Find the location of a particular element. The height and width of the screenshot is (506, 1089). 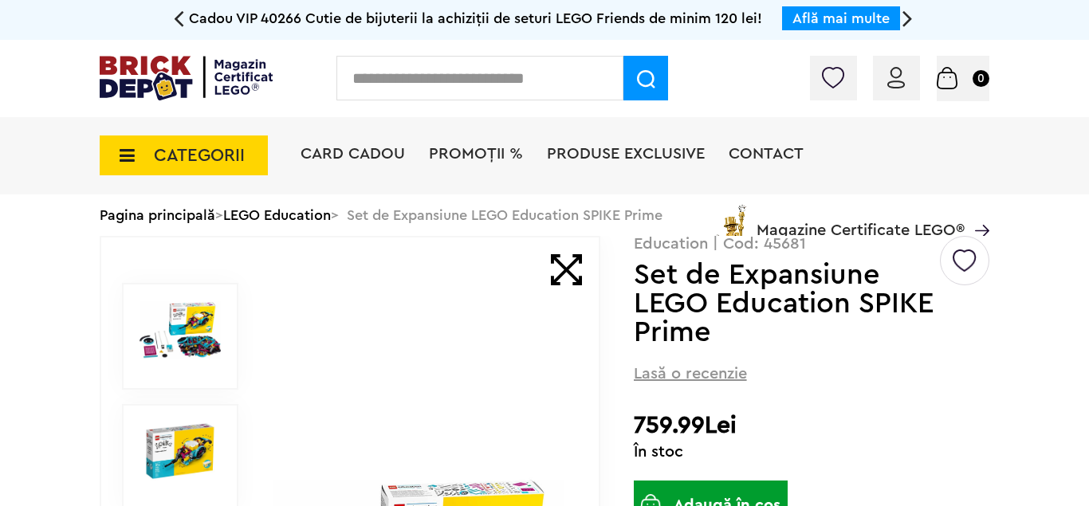

h2: 759.99Lei is located at coordinates (812, 426).